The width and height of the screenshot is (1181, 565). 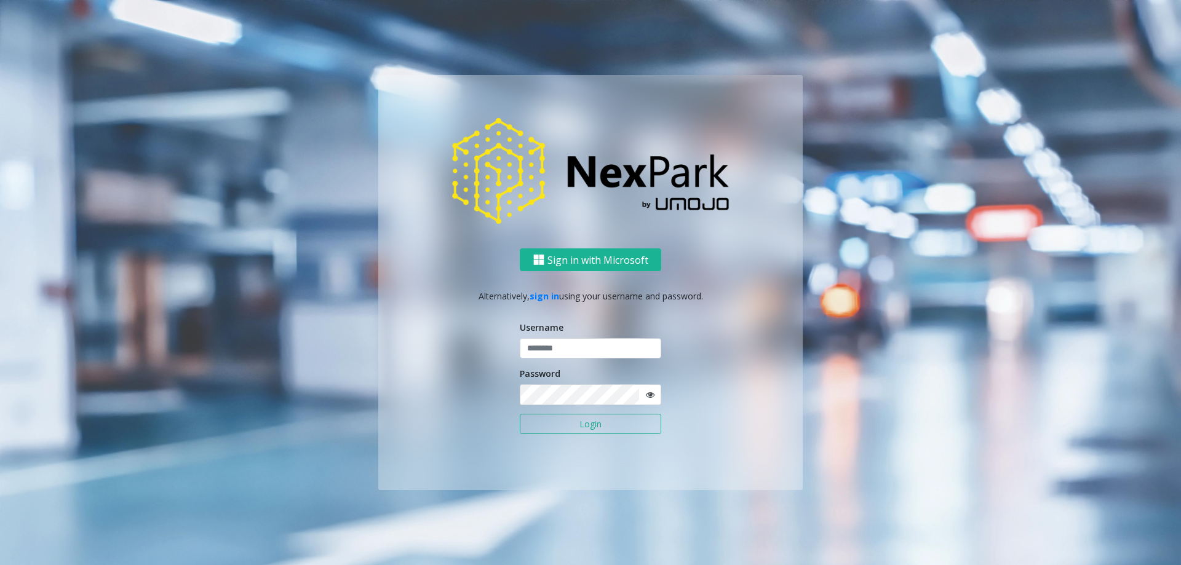 What do you see at coordinates (590, 424) in the screenshot?
I see `button: Login` at bounding box center [590, 424].